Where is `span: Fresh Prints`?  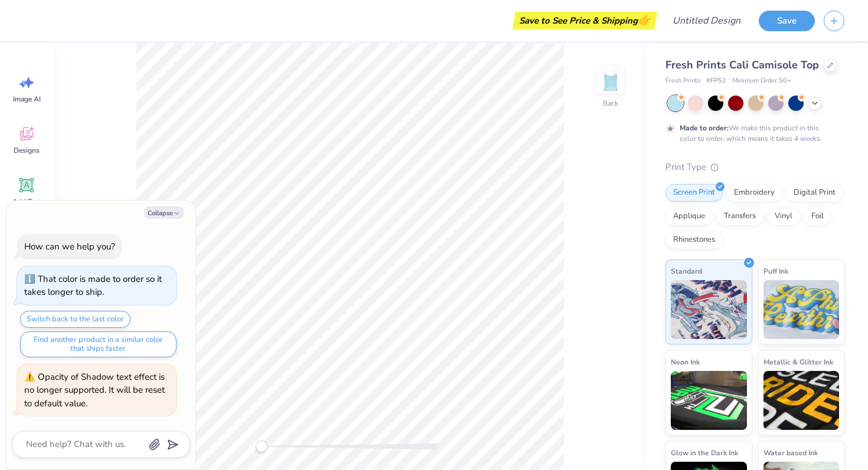
span: Fresh Prints is located at coordinates (682, 81).